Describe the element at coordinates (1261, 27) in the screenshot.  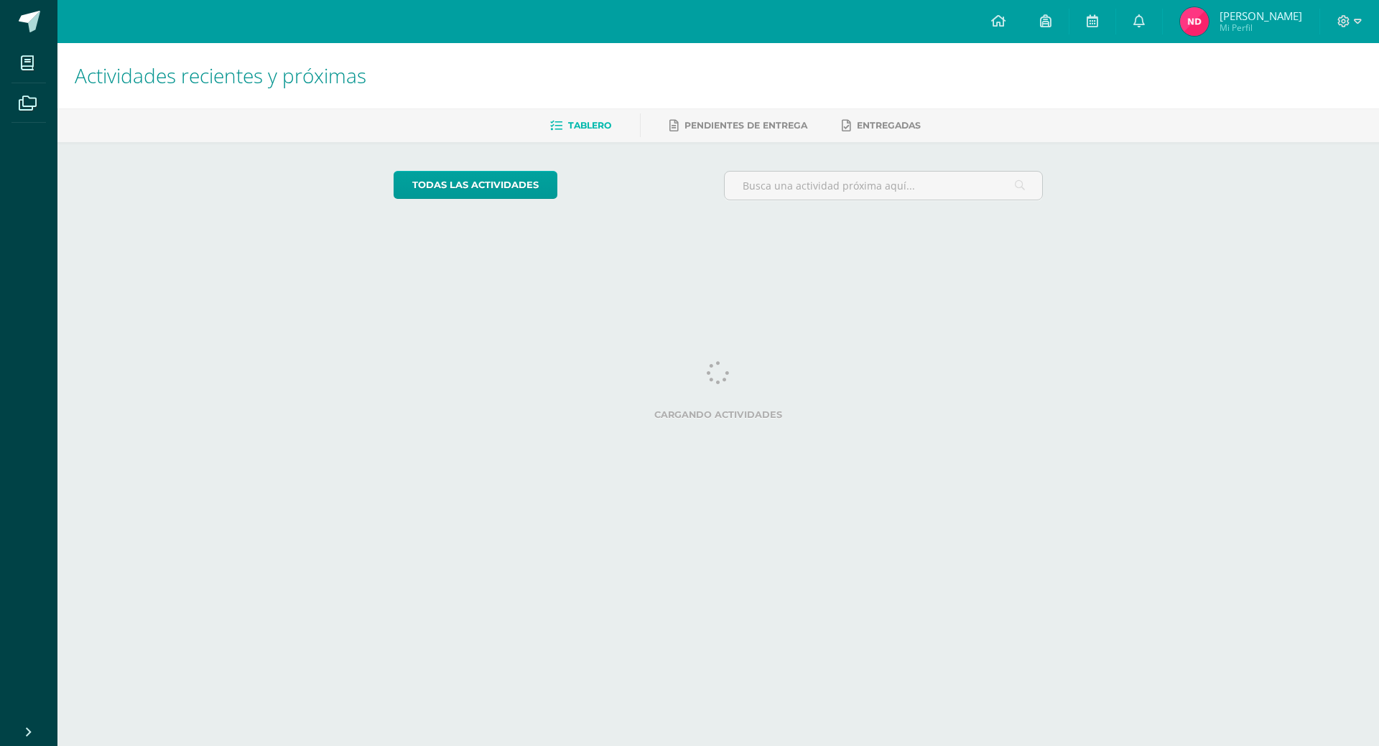
I see `span: Mi Perfil` at that location.